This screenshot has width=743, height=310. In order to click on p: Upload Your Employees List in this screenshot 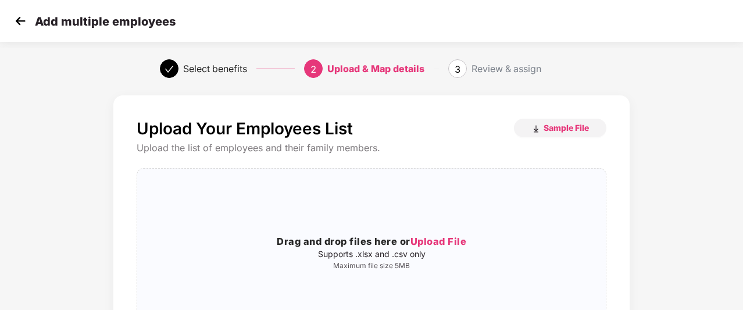, I will do `click(245, 128)`.